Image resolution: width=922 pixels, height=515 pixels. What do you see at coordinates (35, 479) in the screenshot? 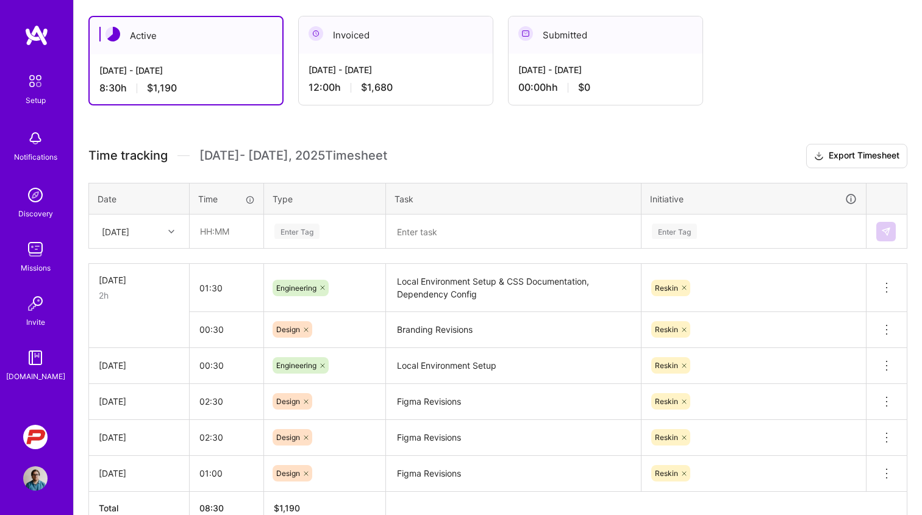
I see `img: User Avatar` at bounding box center [35, 479].